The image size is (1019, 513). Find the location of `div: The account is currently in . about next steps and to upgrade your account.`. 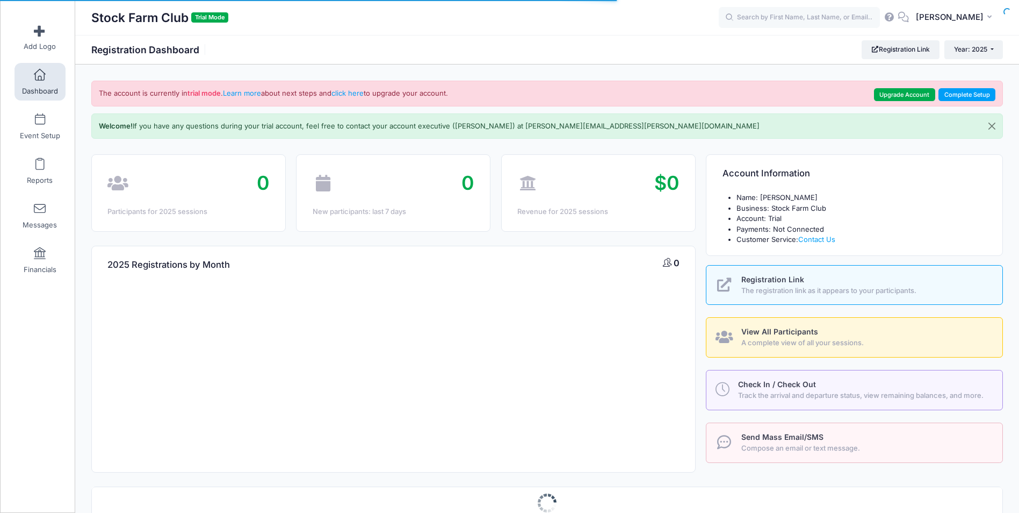

div: The account is currently in . about next steps and to upgrade your account. is located at coordinates (547, 93).